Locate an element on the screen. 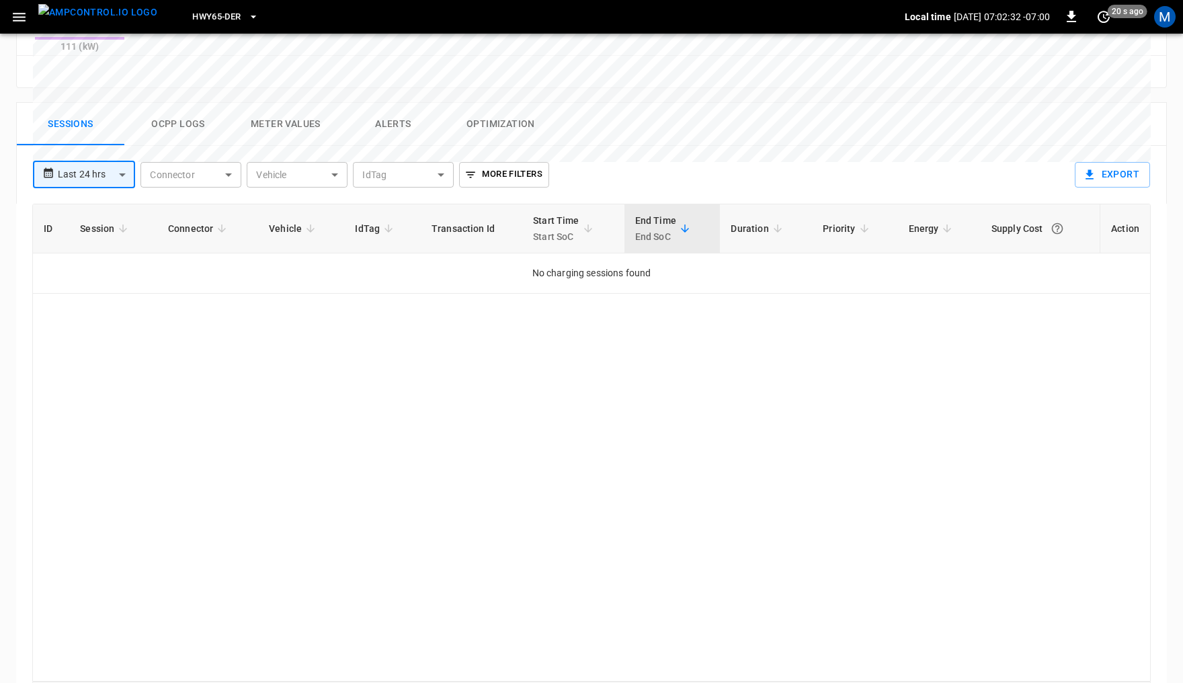 The image size is (1183, 683). th: ID is located at coordinates (51, 228).